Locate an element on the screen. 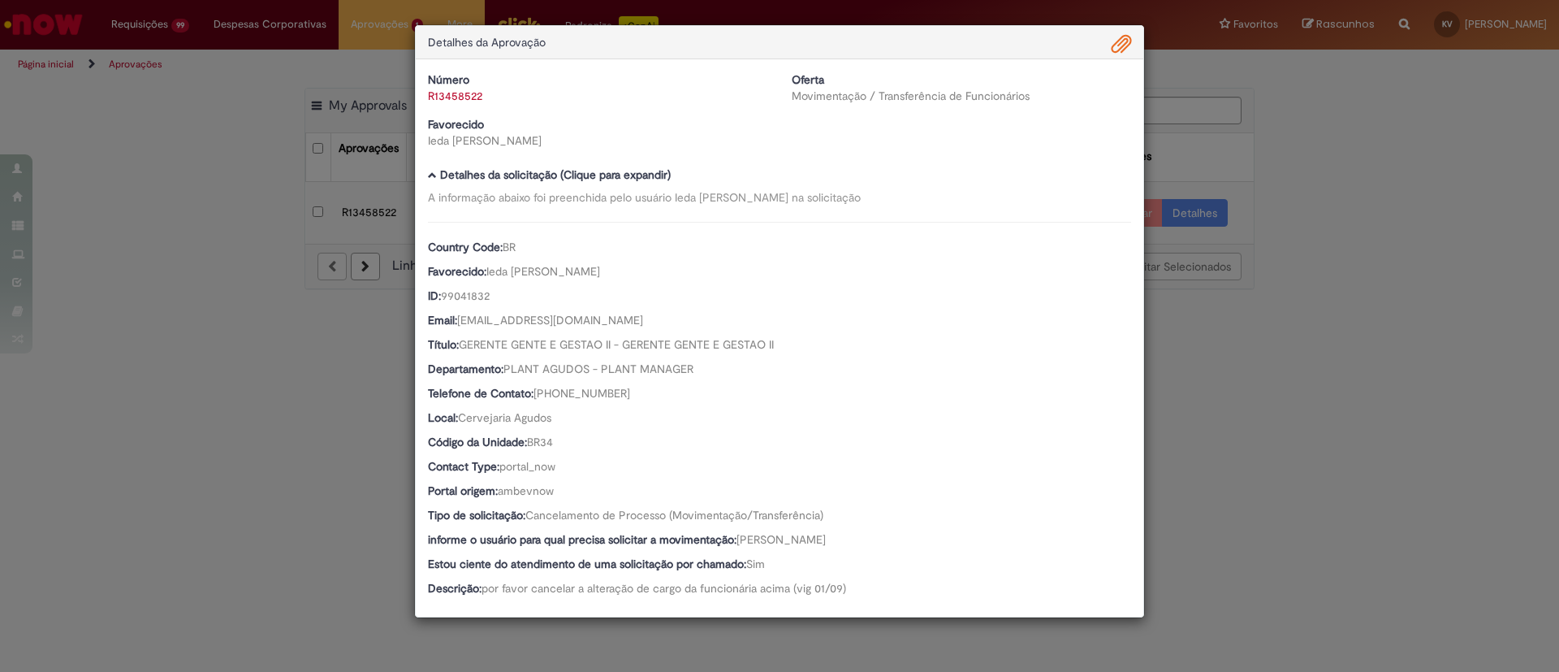 Image resolution: width=1559 pixels, height=672 pixels. b: Descrição: is located at coordinates (455, 588).